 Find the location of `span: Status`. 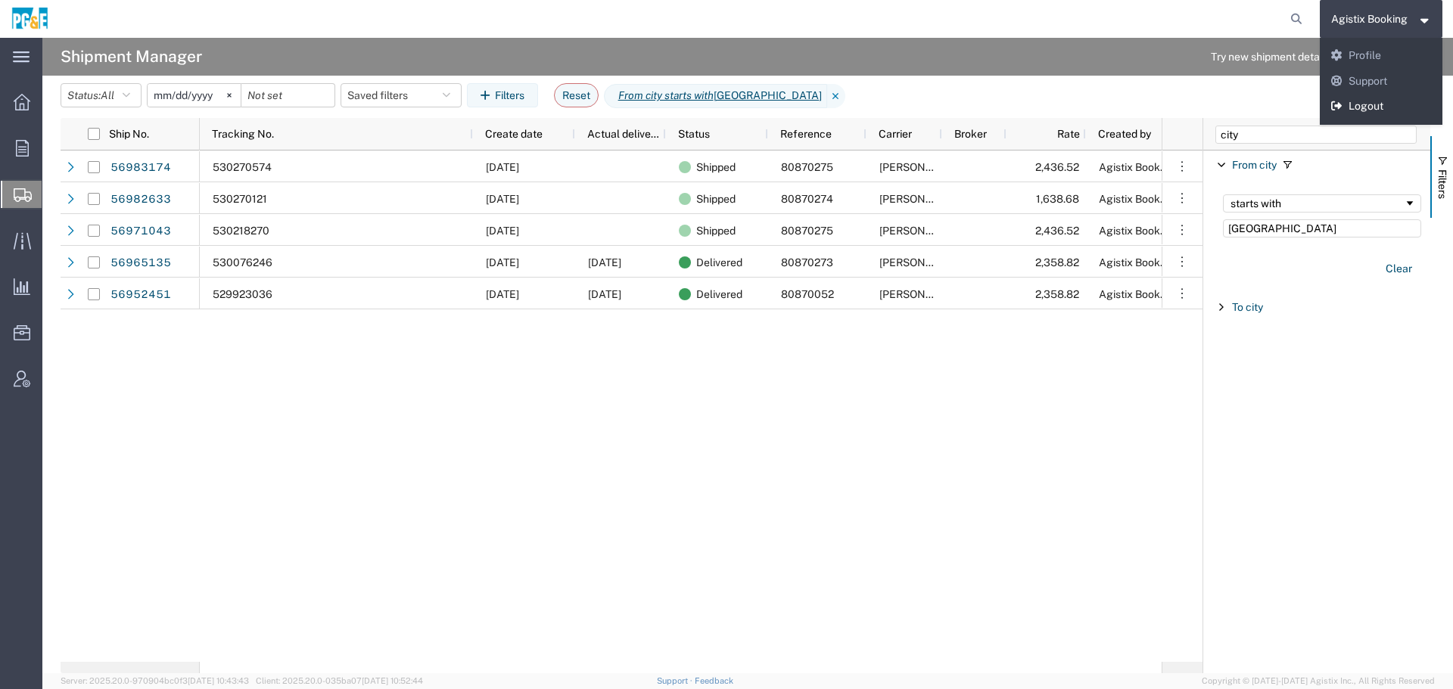

span: Status is located at coordinates (694, 134).